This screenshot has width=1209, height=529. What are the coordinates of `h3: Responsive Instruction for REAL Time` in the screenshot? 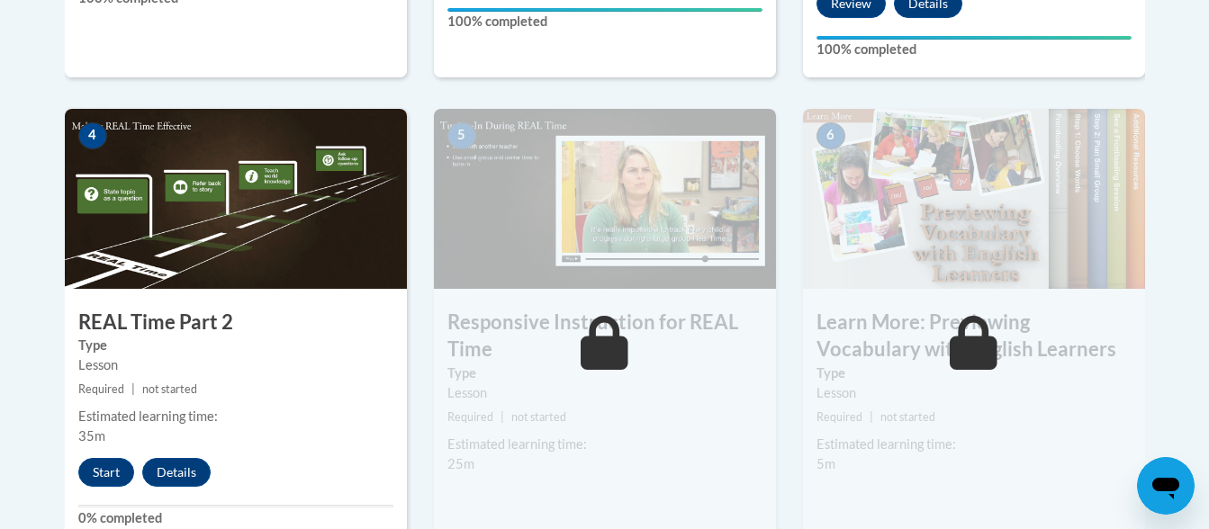 It's located at (605, 337).